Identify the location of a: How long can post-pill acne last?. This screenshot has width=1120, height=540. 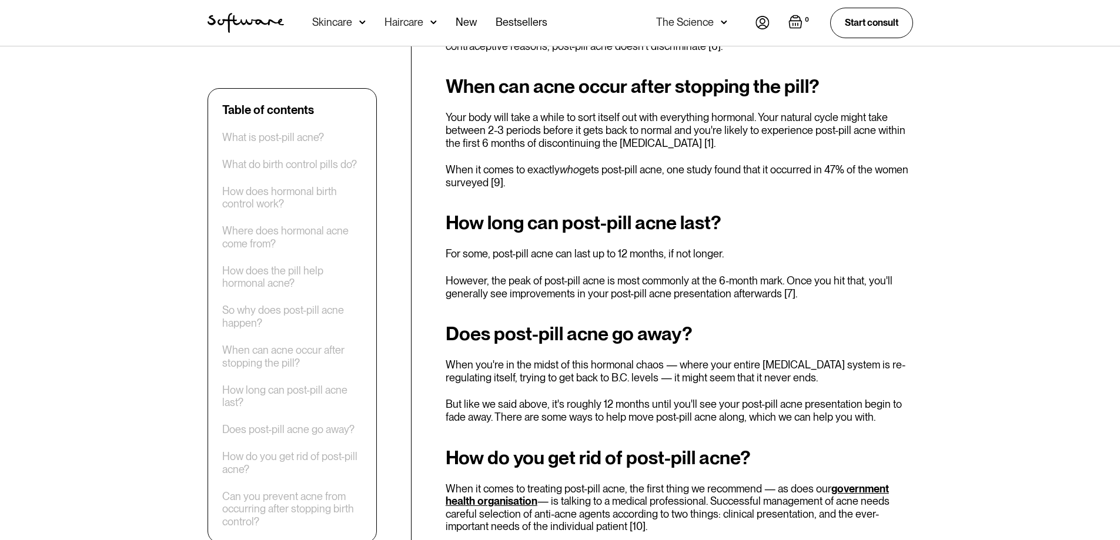
(292, 396).